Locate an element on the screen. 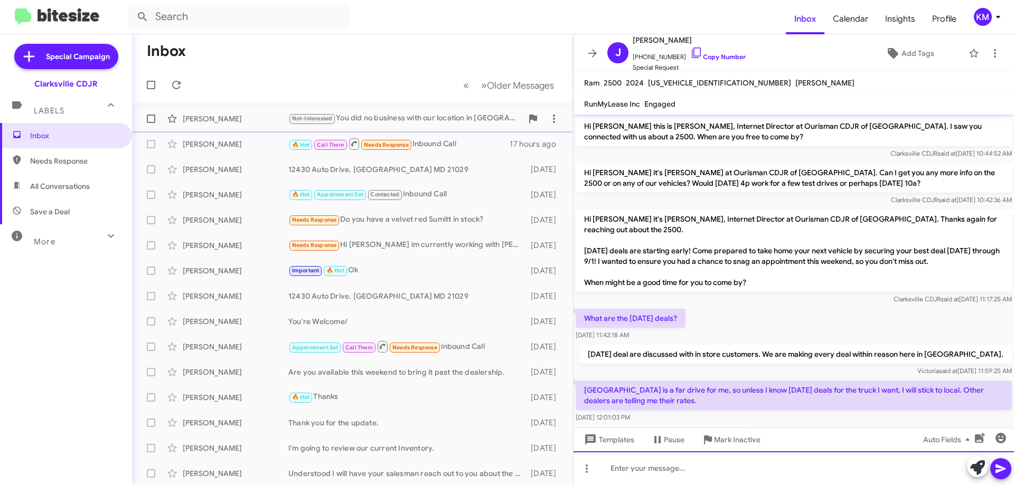 The image size is (1014, 485). span: Ram is located at coordinates (591, 83).